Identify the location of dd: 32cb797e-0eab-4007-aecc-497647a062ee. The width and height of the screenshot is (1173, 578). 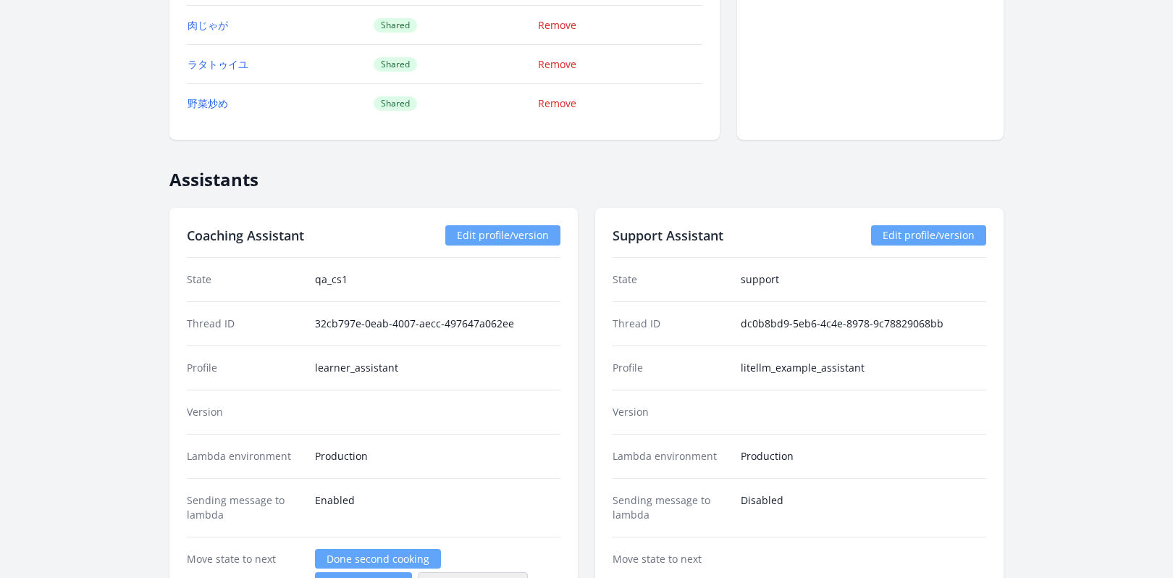
(437, 324).